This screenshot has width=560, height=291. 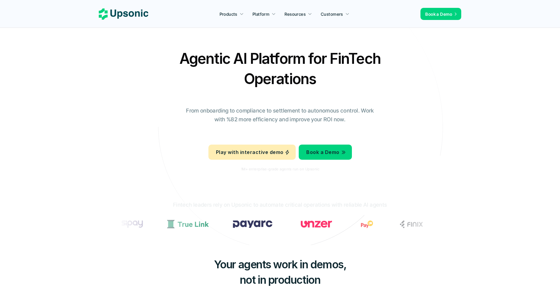 What do you see at coordinates (280, 69) in the screenshot?
I see `h2: Agentic AI Platform for FinTech Operations` at bounding box center [280, 69].